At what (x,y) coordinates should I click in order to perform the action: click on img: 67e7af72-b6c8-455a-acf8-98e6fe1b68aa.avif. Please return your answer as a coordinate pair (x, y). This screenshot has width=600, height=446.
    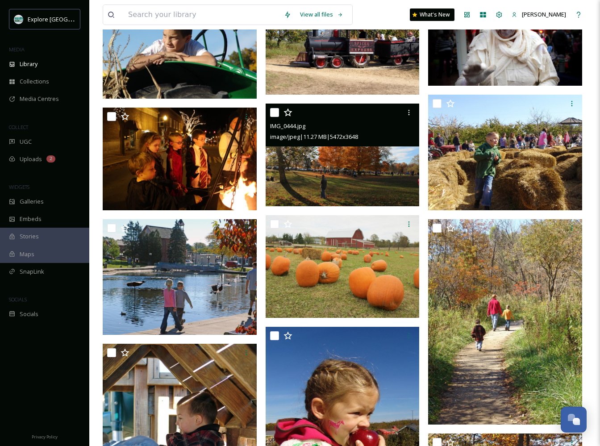
    Looking at the image, I should click on (19, 19).